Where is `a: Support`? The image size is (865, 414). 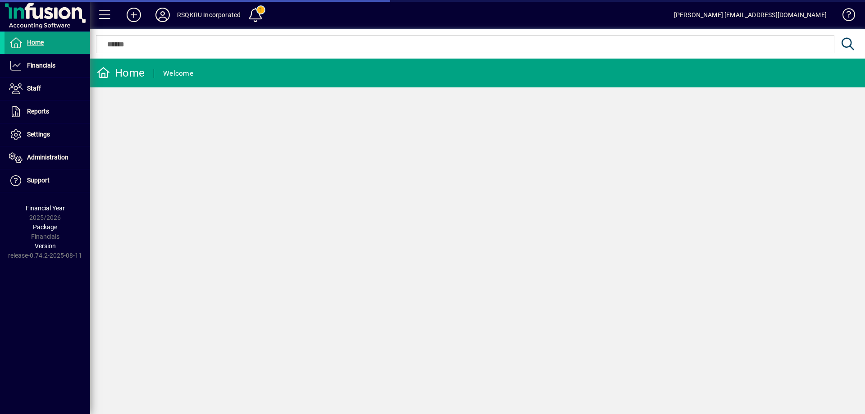 a: Support is located at coordinates (47, 181).